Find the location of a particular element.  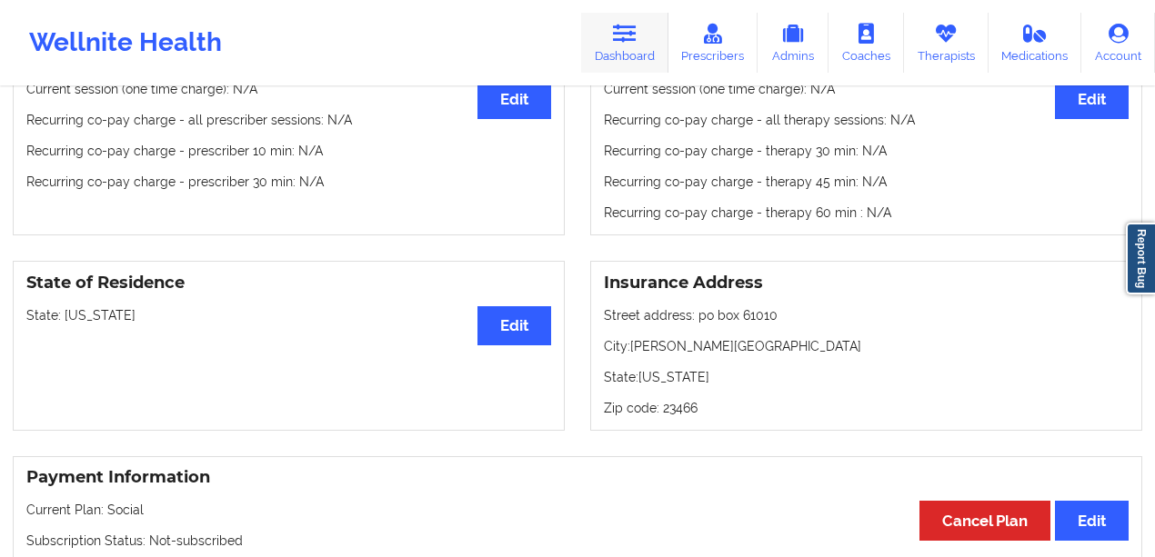

a: Admins is located at coordinates (793, 43).